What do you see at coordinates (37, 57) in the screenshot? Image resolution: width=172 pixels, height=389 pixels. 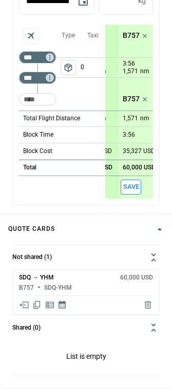 I see `div: Not found` at bounding box center [37, 57].